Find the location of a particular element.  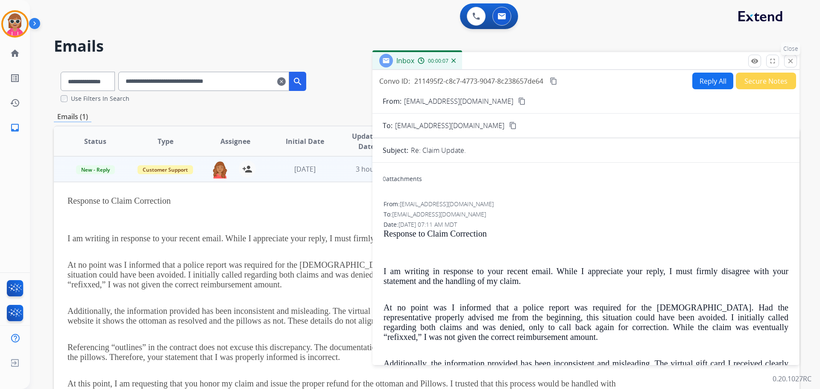

p: Re: Claim Update. is located at coordinates (438, 150).